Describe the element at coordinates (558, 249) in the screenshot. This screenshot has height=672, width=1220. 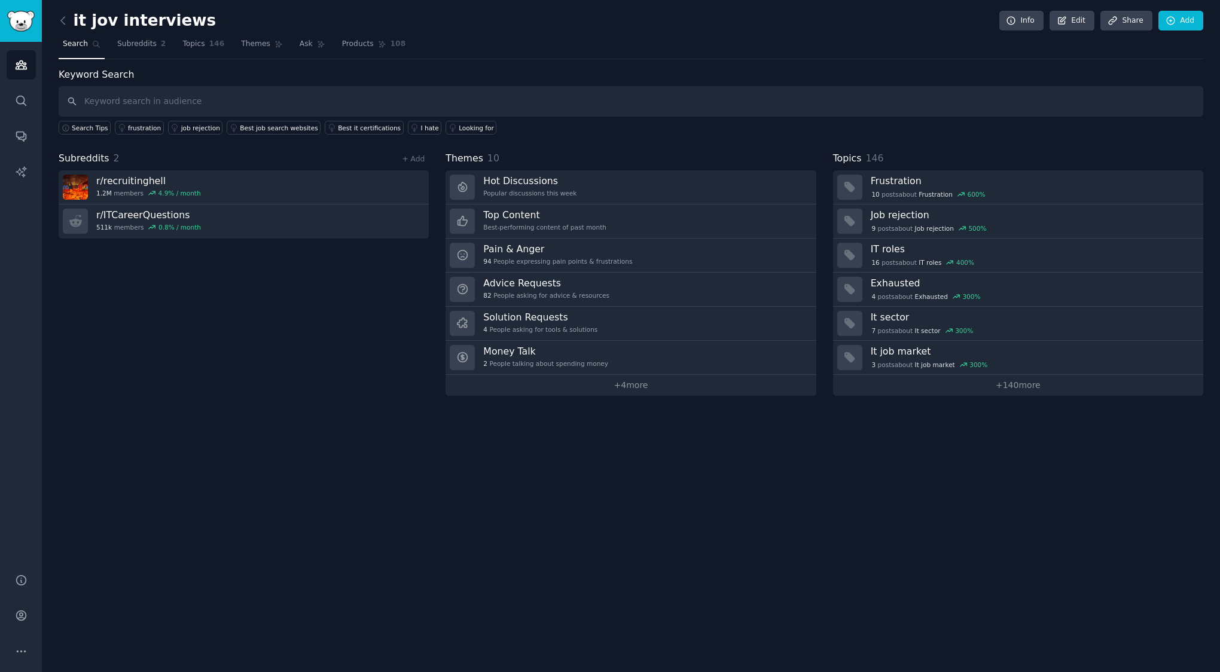
I see `h3: Pain & Anger` at that location.